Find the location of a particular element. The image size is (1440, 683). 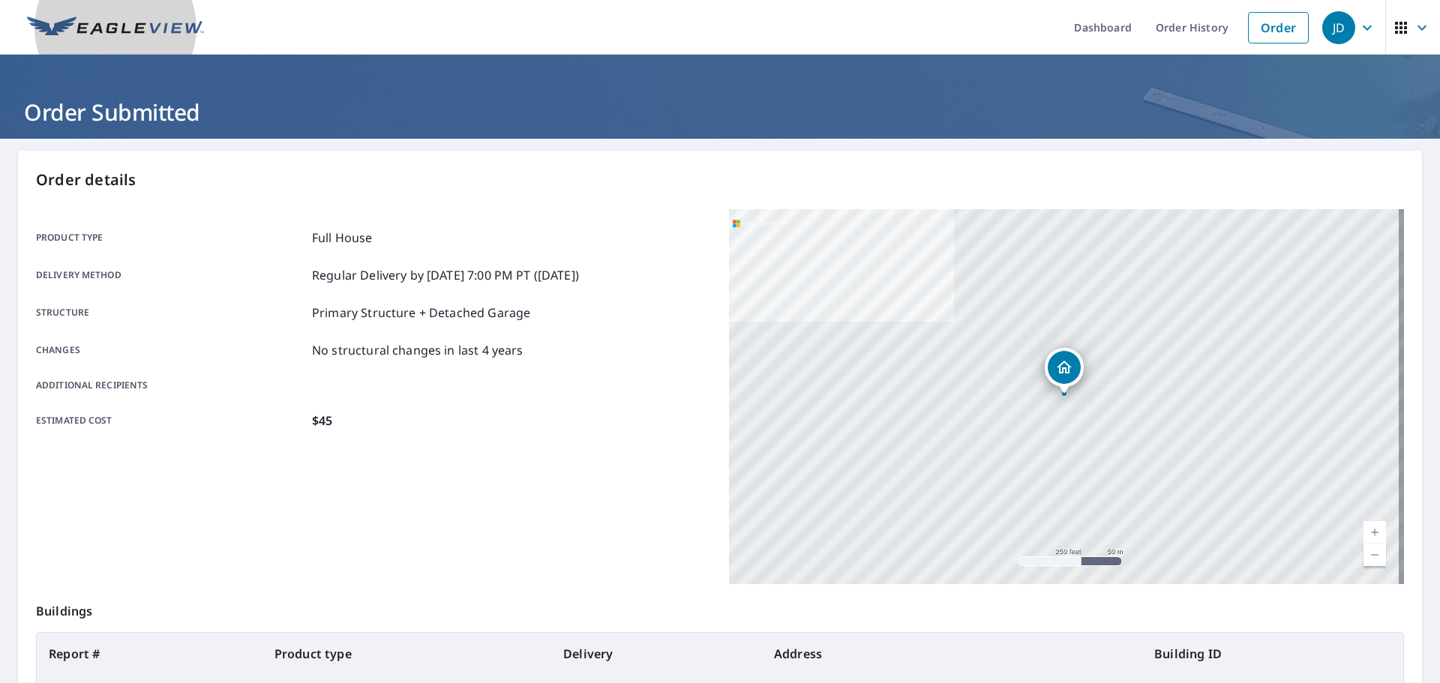

p: Product type is located at coordinates (171, 238).